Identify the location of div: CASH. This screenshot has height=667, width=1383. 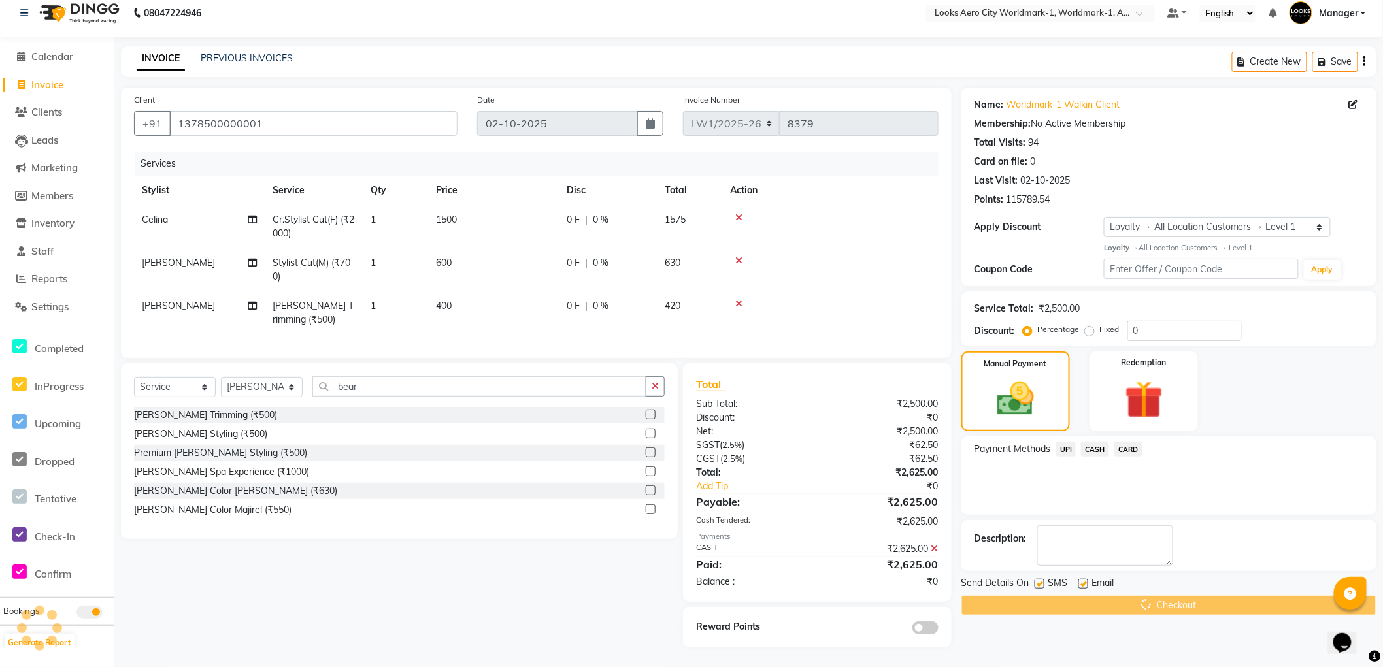
(752, 549).